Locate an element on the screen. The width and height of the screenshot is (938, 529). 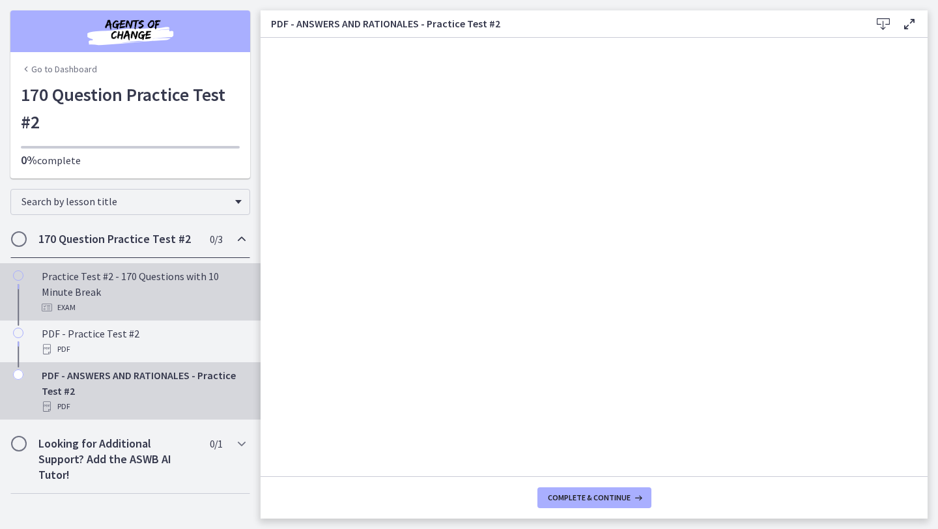
h3: PDF - ANSWERS AND RATIONALES - Practice Test #2 is located at coordinates (560, 23).